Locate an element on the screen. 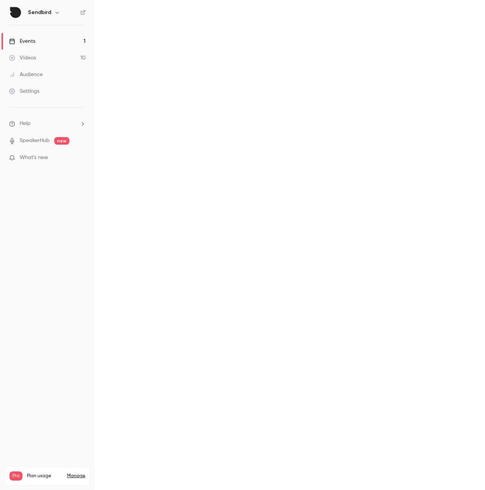 The width and height of the screenshot is (485, 490). a: Manage is located at coordinates (76, 476).